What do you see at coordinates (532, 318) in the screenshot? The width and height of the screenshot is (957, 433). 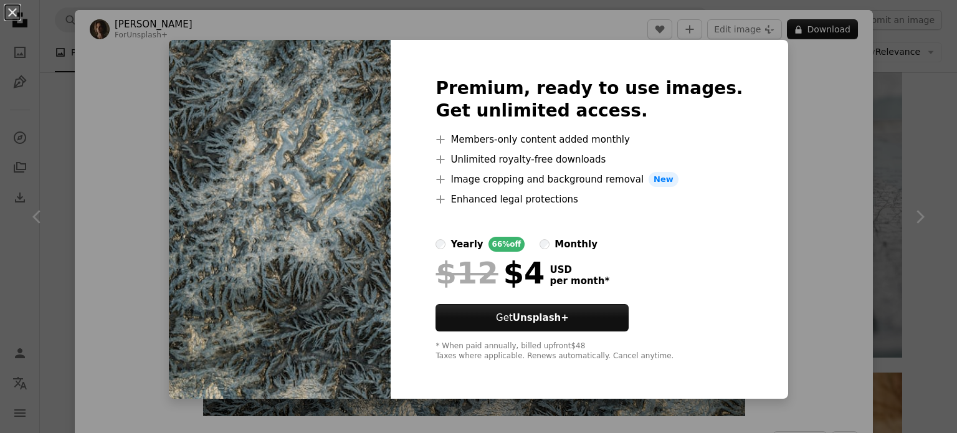 I see `button: GetUnsplash+` at bounding box center [532, 318].